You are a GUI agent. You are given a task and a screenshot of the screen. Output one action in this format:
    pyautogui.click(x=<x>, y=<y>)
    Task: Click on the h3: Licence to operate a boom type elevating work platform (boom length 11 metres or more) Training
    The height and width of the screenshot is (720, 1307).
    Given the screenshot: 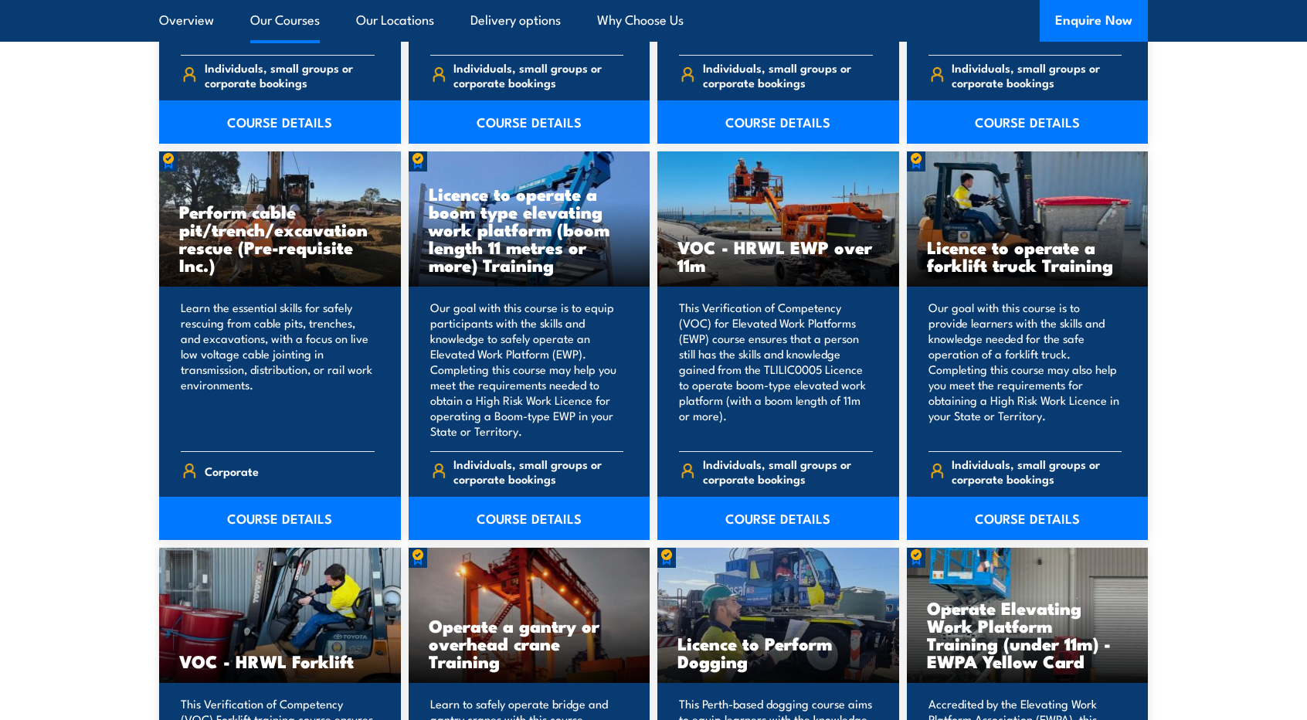 What is the action you would take?
    pyautogui.click(x=529, y=229)
    